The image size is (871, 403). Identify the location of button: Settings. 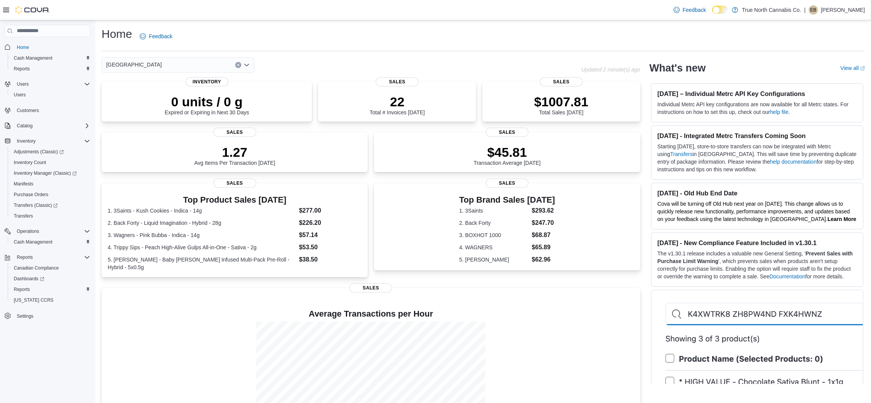
(47, 315).